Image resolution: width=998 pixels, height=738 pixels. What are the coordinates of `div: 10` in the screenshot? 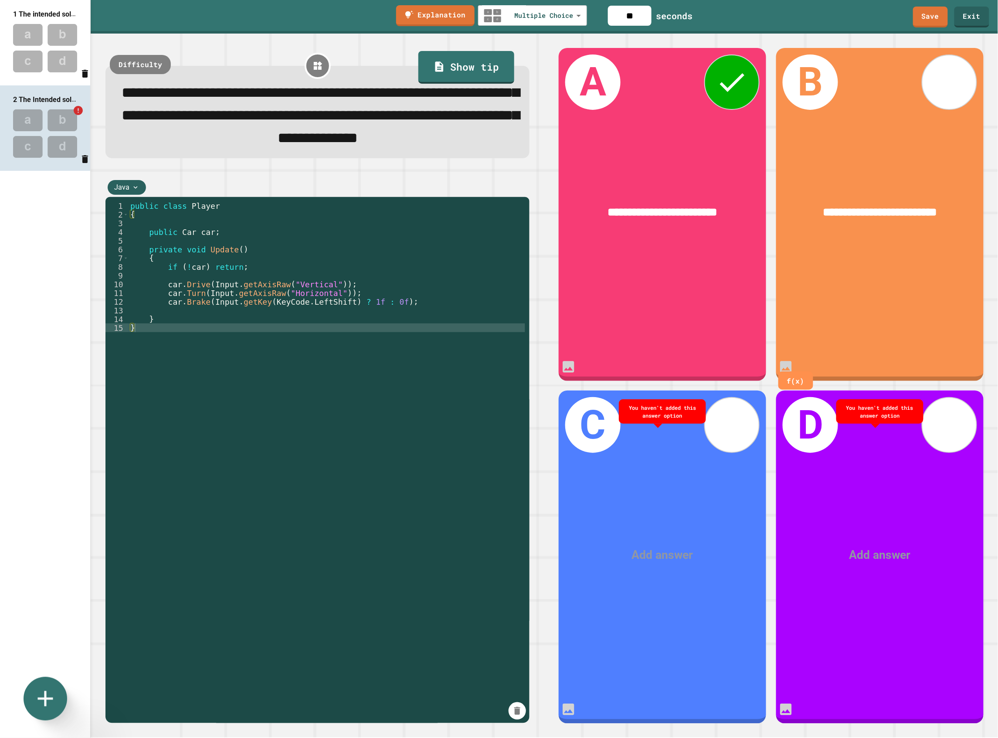 It's located at (117, 284).